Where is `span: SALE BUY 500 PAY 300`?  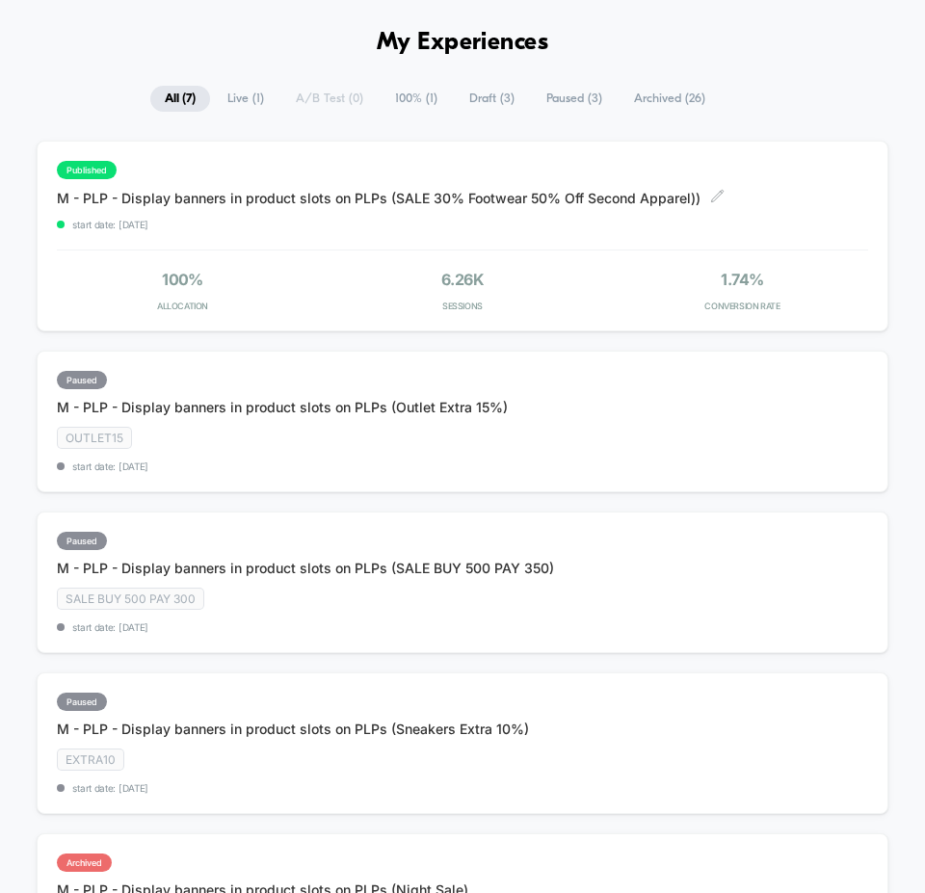
span: SALE BUY 500 PAY 300 is located at coordinates (130, 598).